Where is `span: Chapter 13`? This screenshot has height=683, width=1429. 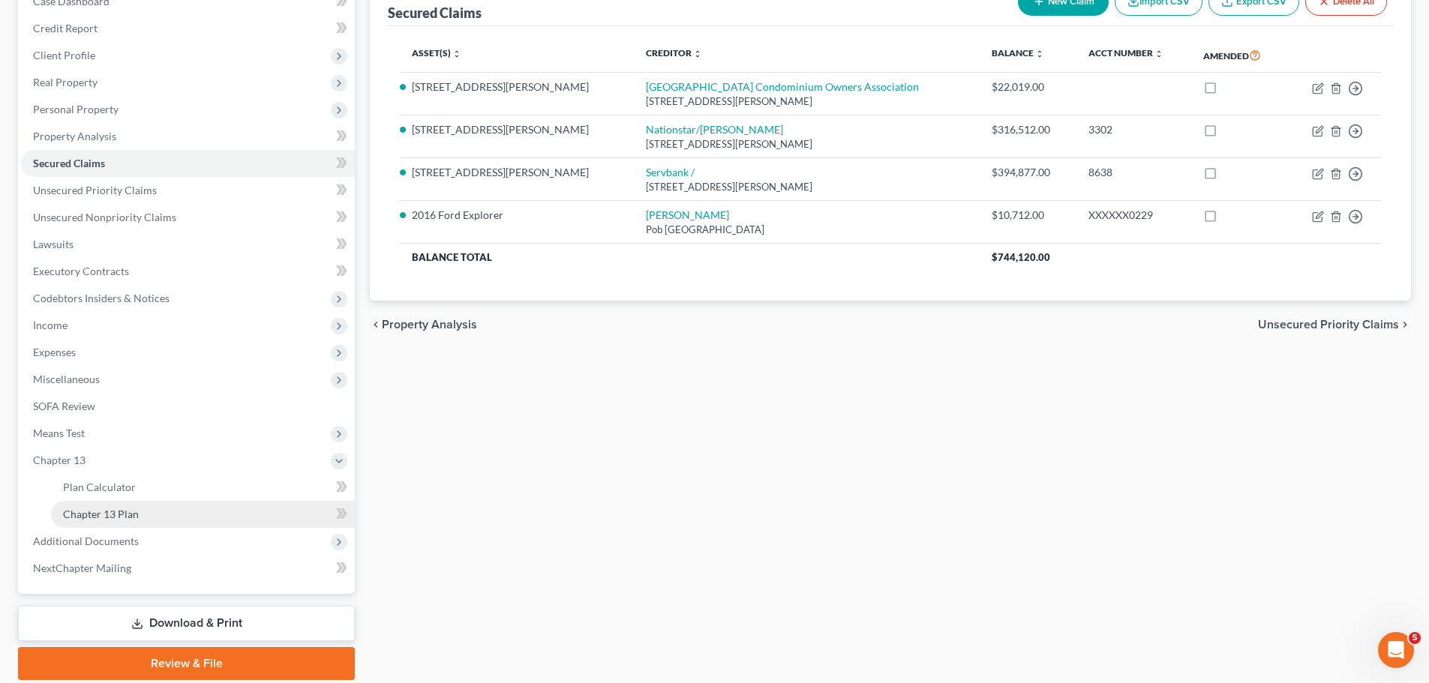 span: Chapter 13 is located at coordinates (59, 460).